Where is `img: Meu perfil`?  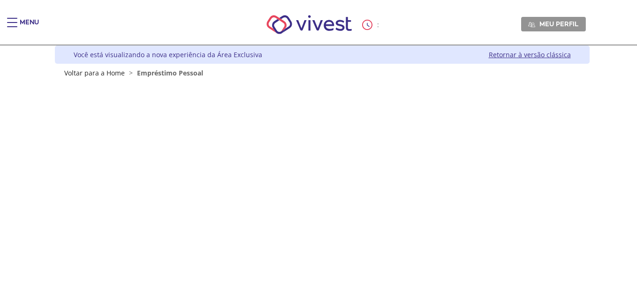
img: Meu perfil is located at coordinates (531, 24).